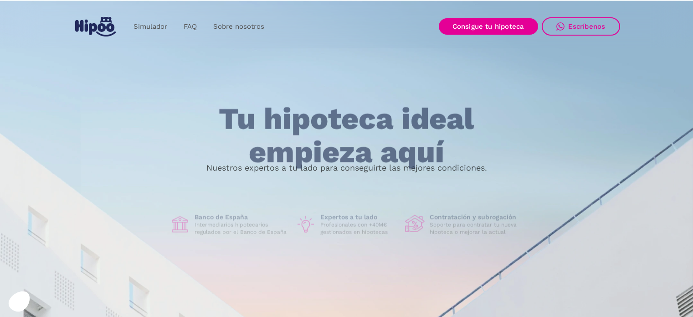 The image size is (693, 317). Describe the element at coordinates (489, 26) in the screenshot. I see `a: Consigue tu hipoteca` at that location.